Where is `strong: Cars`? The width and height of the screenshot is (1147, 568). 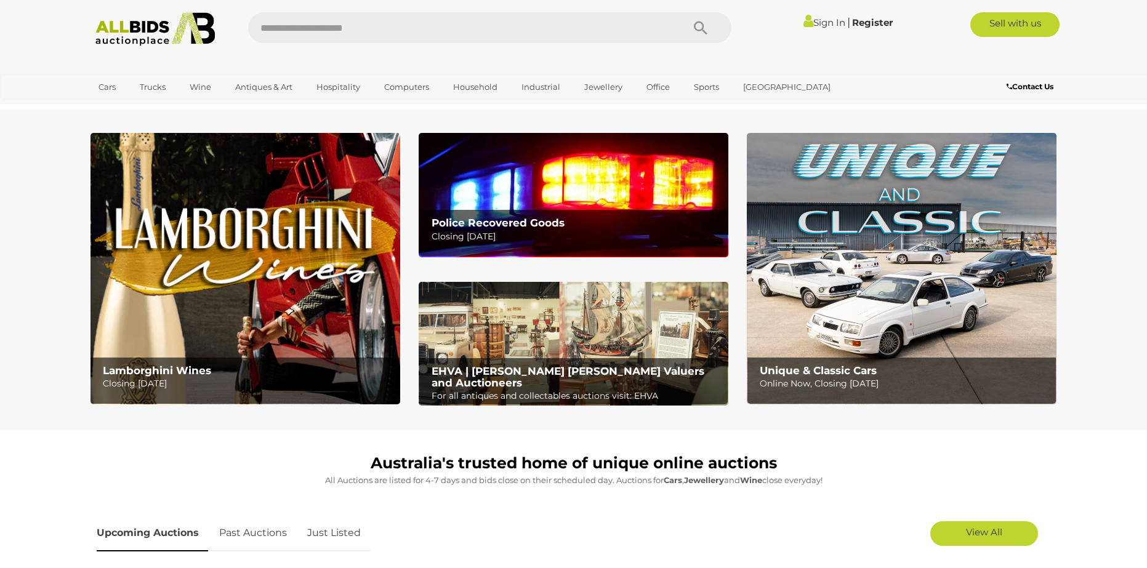 strong: Cars is located at coordinates (673, 480).